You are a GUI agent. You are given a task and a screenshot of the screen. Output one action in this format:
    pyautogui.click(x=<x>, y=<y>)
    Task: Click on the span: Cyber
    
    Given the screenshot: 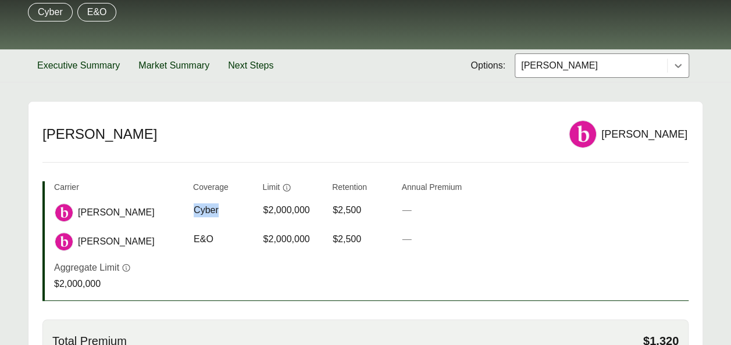 What is the action you would take?
    pyautogui.click(x=206, y=211)
    